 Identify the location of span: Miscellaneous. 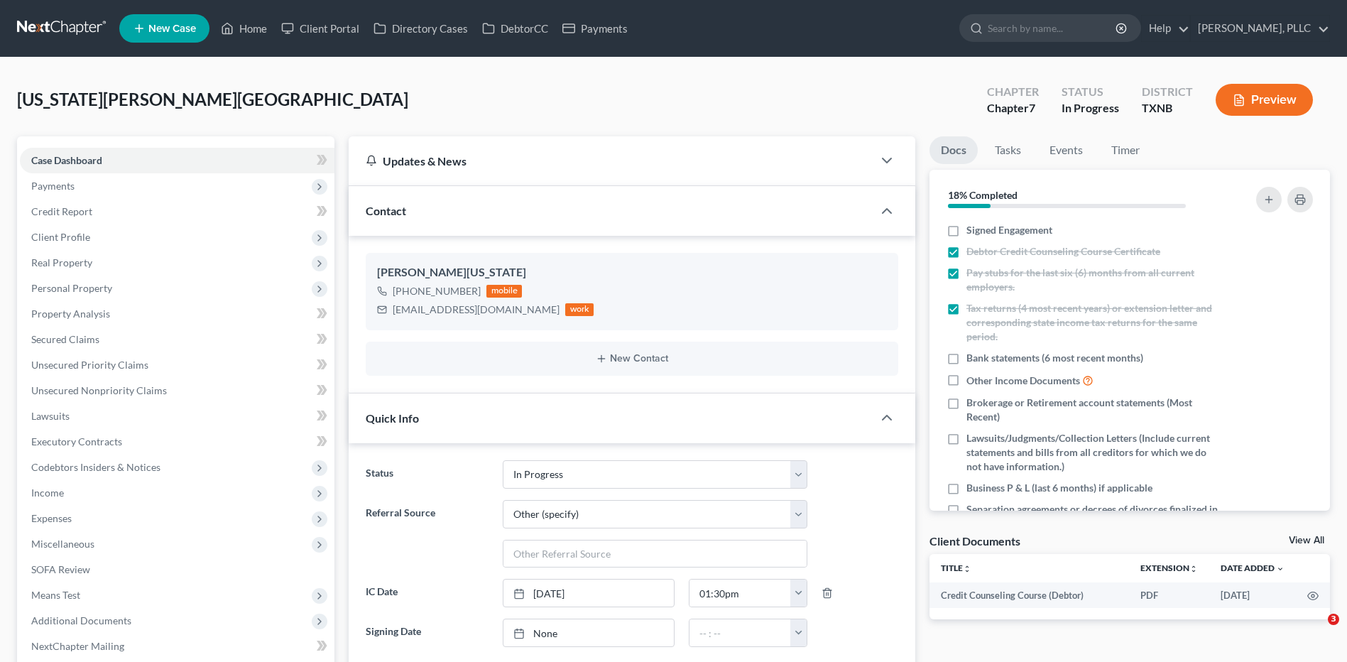
(63, 543).